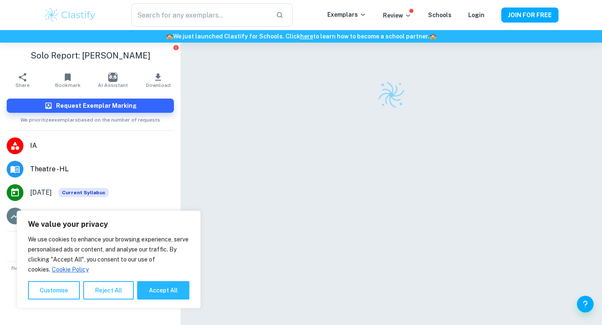 This screenshot has width=602, height=325. What do you see at coordinates (23, 85) in the screenshot?
I see `span: Share` at bounding box center [23, 85].